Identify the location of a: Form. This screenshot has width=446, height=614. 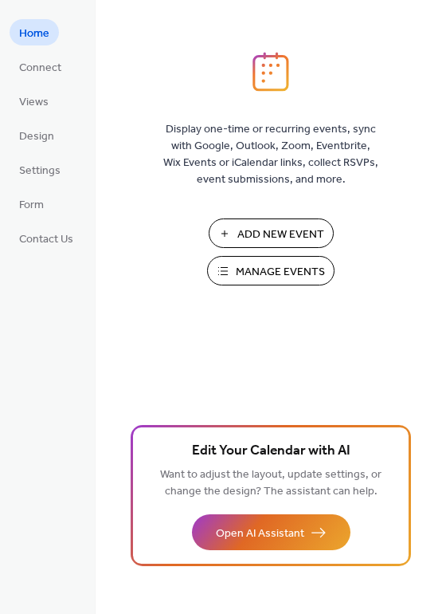
(31, 203).